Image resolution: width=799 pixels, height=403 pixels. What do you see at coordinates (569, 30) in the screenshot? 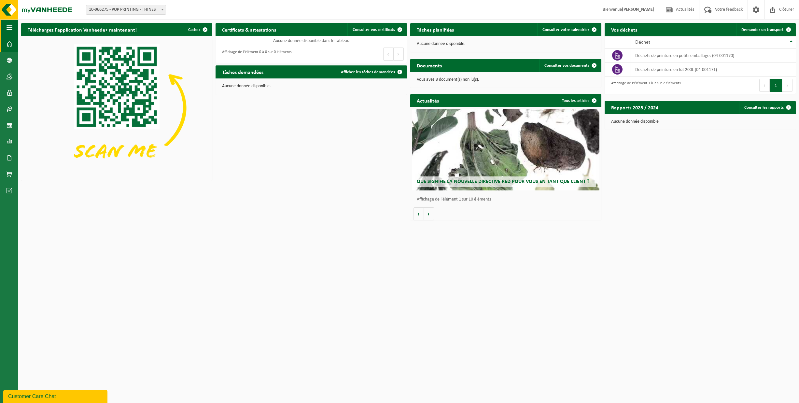
I see `a: Consulter votre calendrier` at bounding box center [569, 30].